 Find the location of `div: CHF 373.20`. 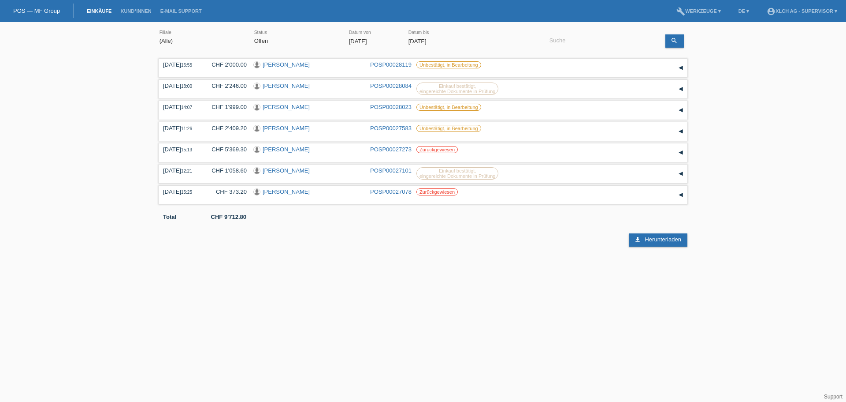

div: CHF 373.20 is located at coordinates (226, 191).